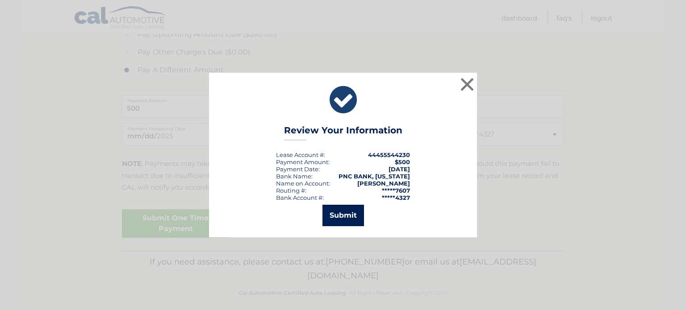 Image resolution: width=686 pixels, height=310 pixels. I want to click on div: Routing #:, so click(291, 191).